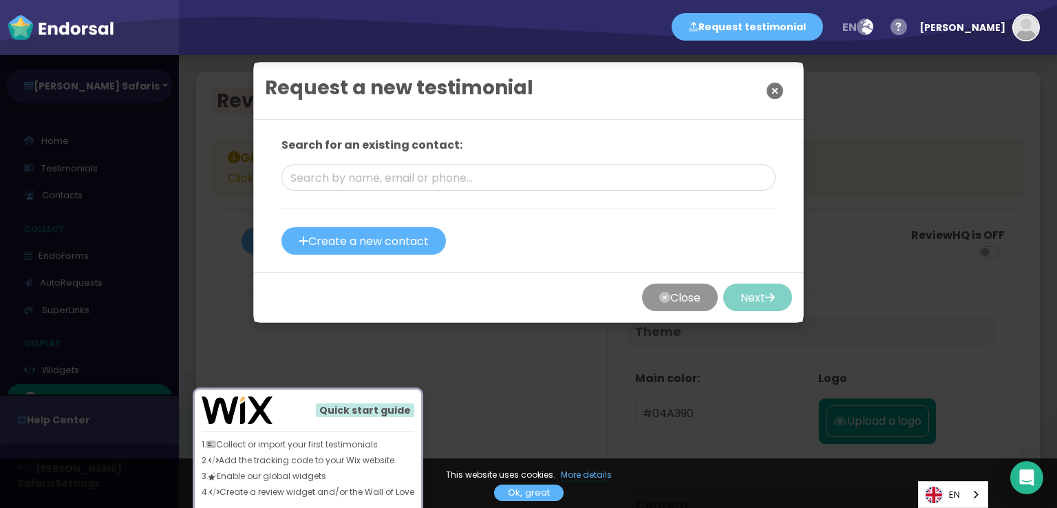 This screenshot has height=508, width=1057. What do you see at coordinates (1026, 477) in the screenshot?
I see `div: Open Intercom Messenger` at bounding box center [1026, 477].